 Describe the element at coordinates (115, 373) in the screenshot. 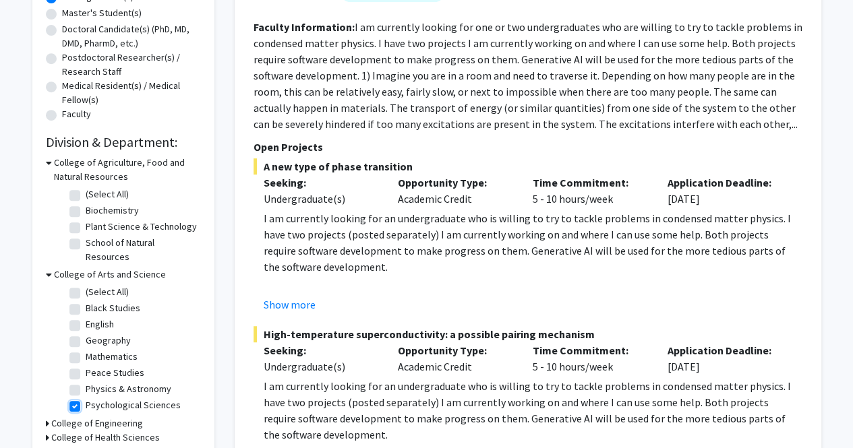

I see `label: Peace Studies` at that location.